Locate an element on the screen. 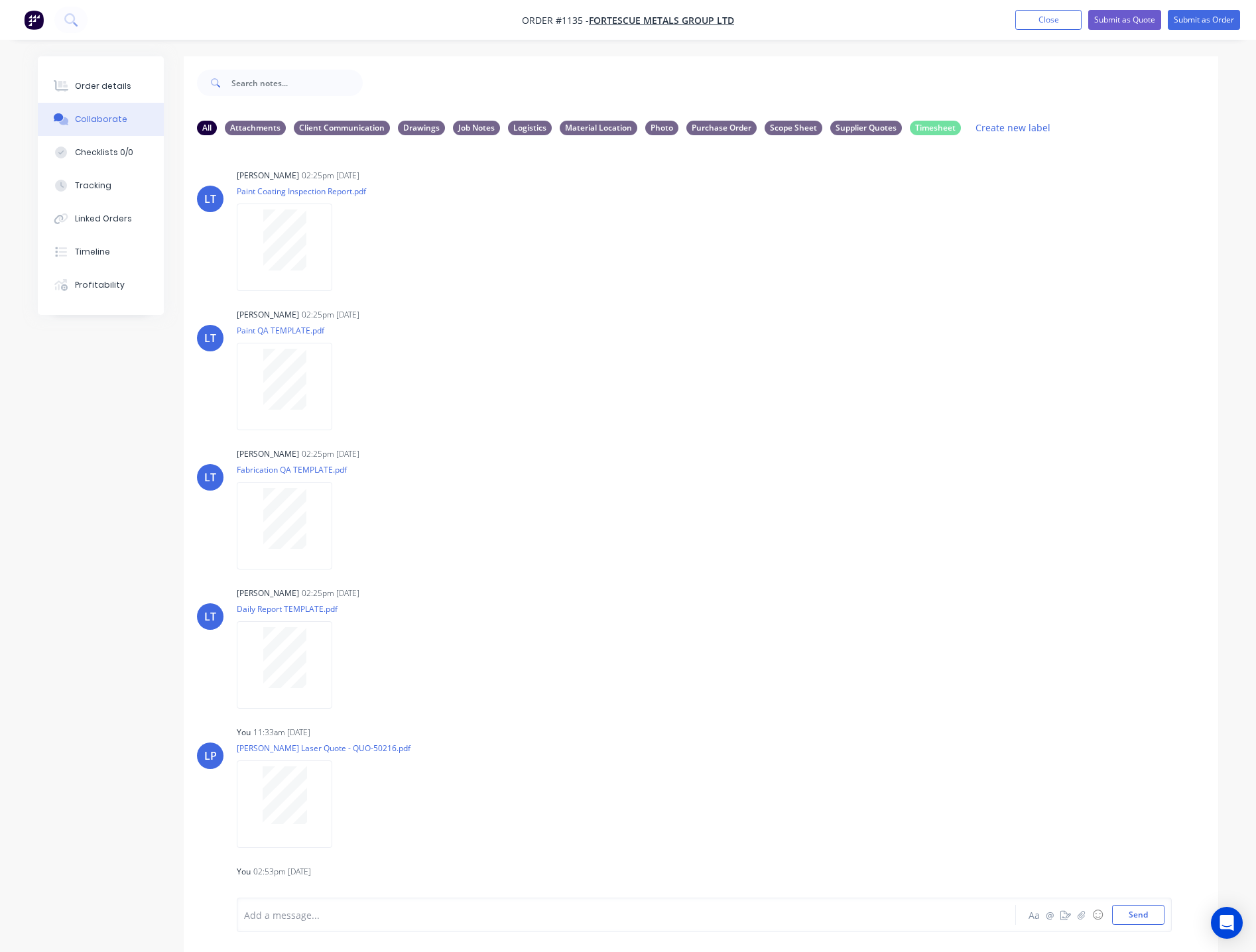 Image resolution: width=1256 pixels, height=952 pixels. span: Order #1135 - is located at coordinates (555, 20).